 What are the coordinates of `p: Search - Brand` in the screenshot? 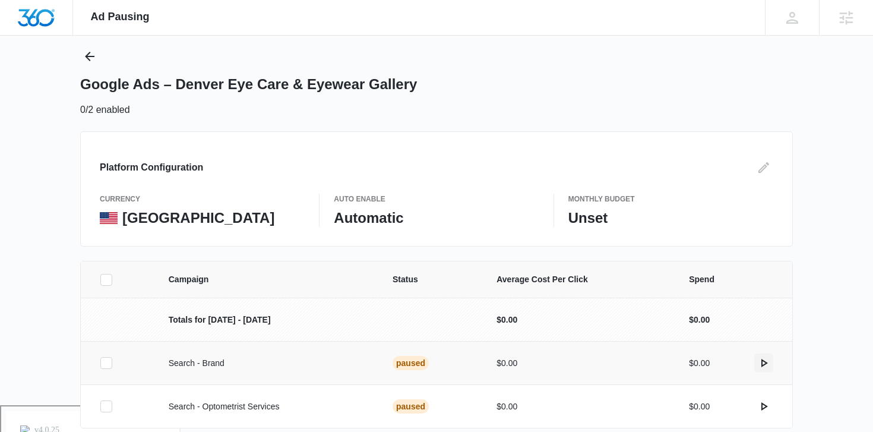 It's located at (266, 363).